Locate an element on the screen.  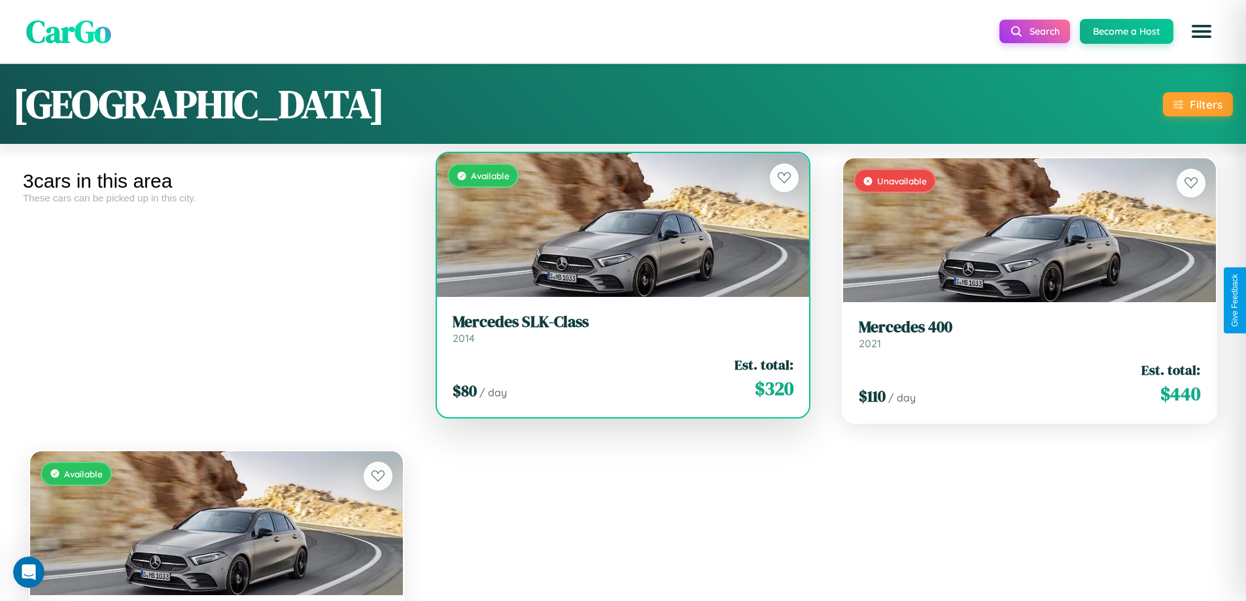
span: 2021 is located at coordinates (870, 343).